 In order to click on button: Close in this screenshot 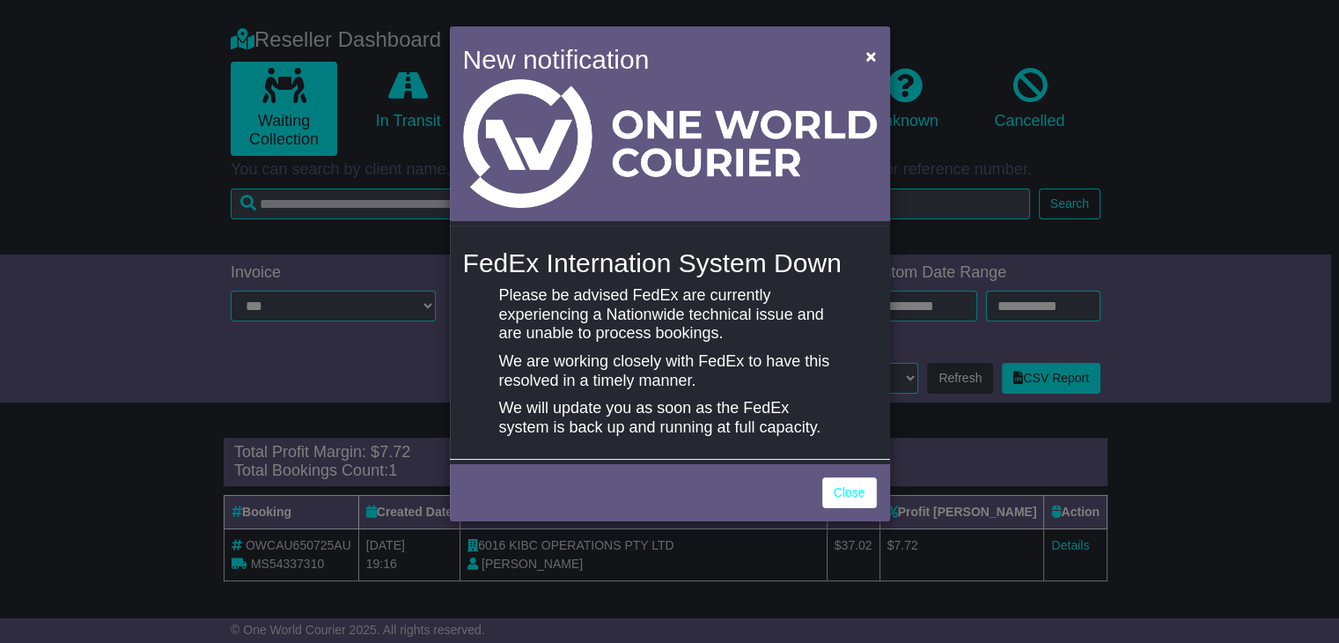, I will do `click(871, 55)`.